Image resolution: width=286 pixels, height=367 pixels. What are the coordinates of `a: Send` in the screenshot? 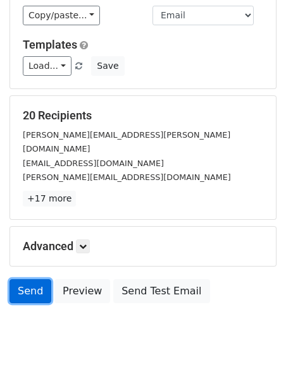 It's located at (30, 291).